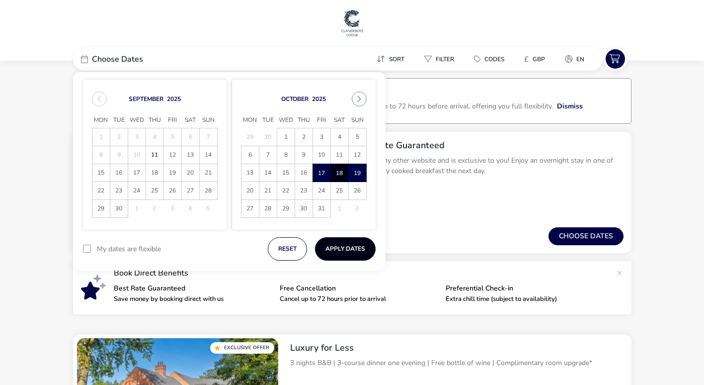 This screenshot has height=385, width=704. I want to click on td: 27, so click(190, 191).